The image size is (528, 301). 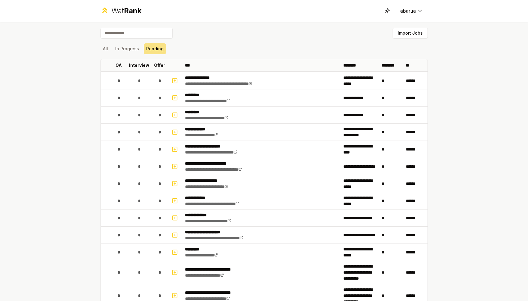 I want to click on button: abarua, so click(x=411, y=11).